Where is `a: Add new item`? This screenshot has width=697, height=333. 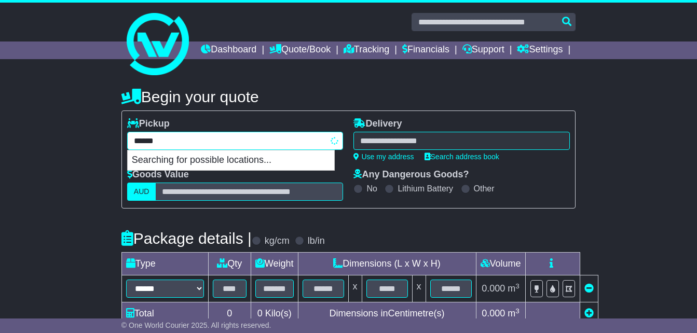
a: Add new item is located at coordinates (589, 314).